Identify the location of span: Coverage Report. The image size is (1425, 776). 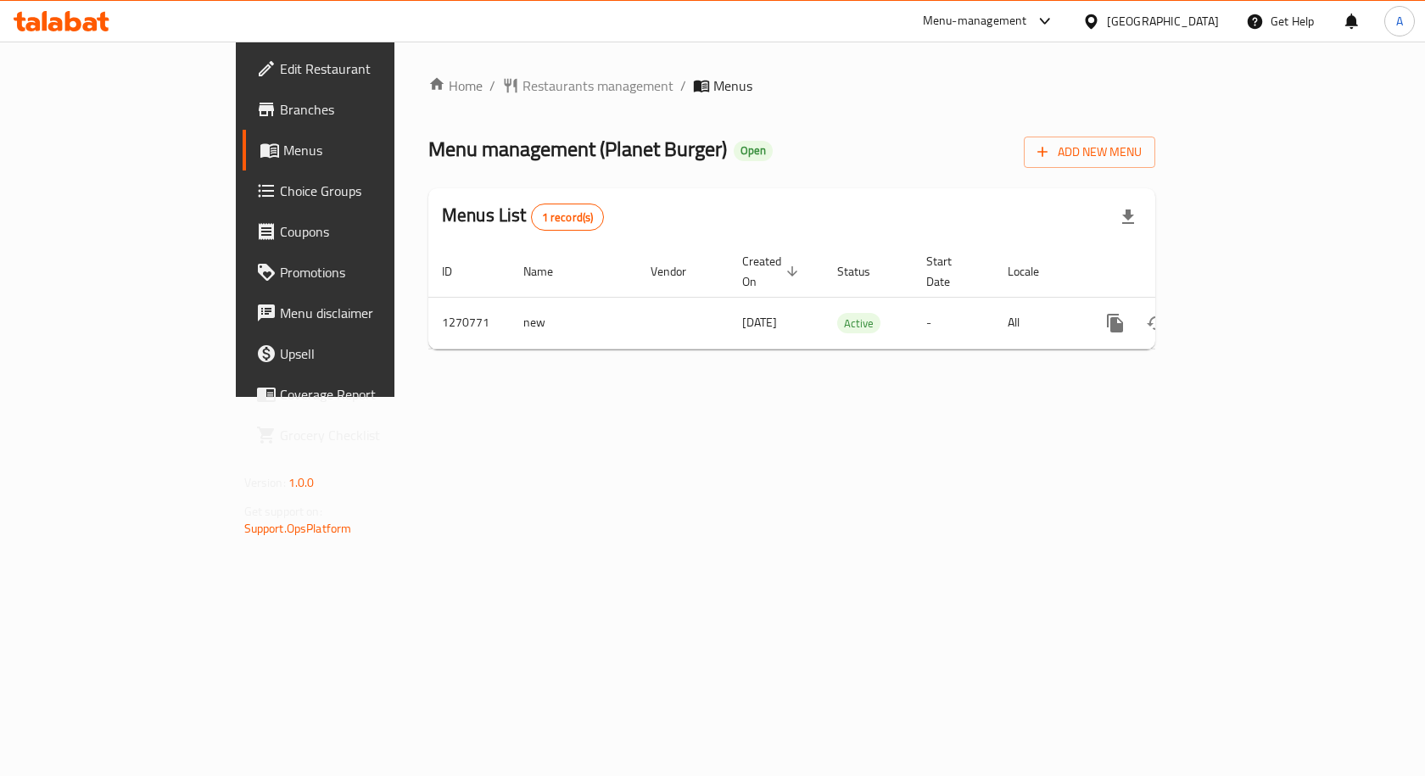
(370, 394).